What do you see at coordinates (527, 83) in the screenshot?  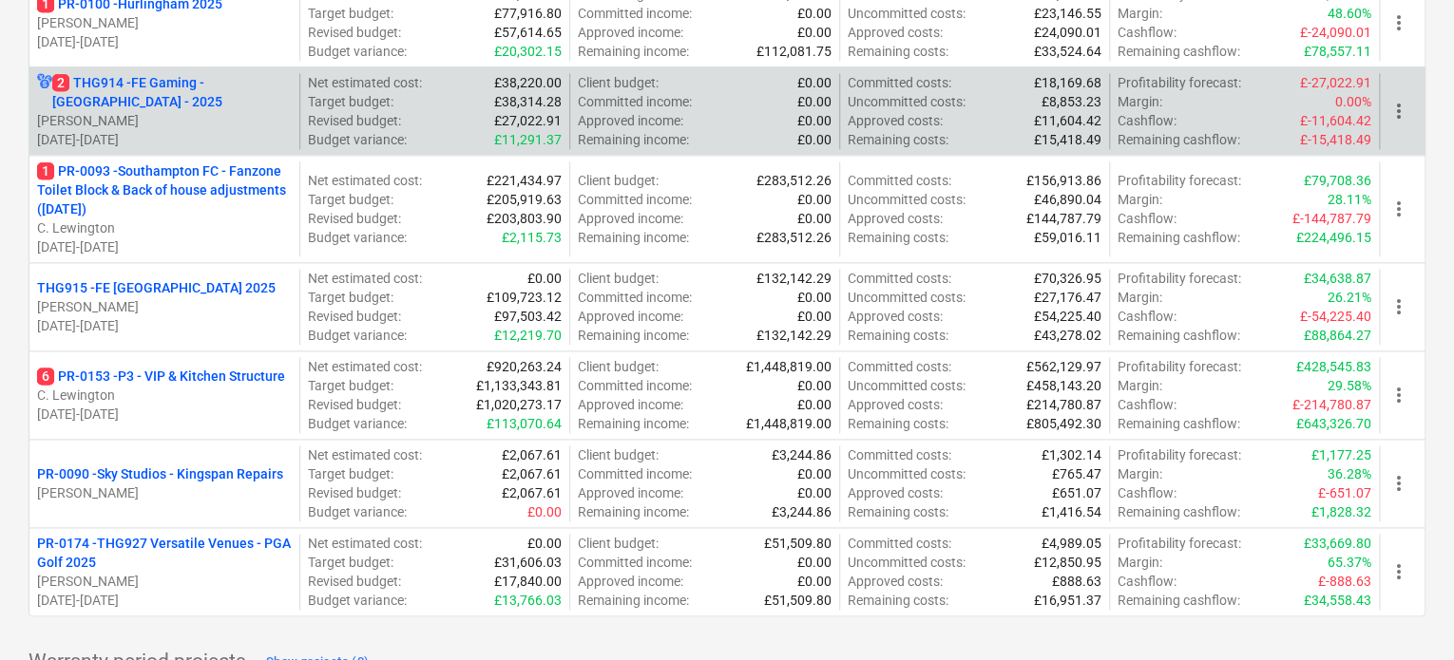 I see `p: £38,220.00` at bounding box center [527, 83].